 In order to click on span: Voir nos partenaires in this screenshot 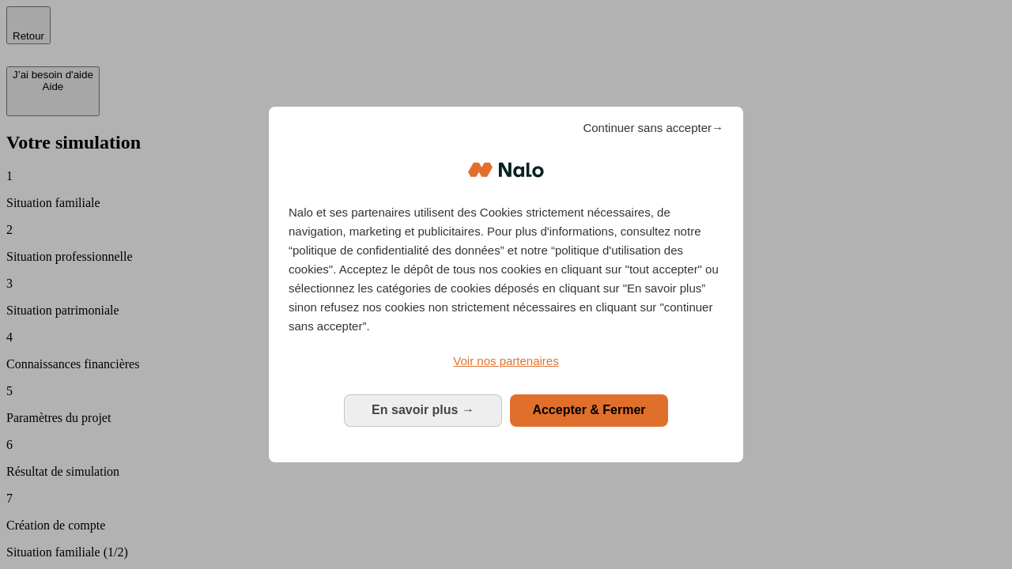, I will do `click(505, 361)`.